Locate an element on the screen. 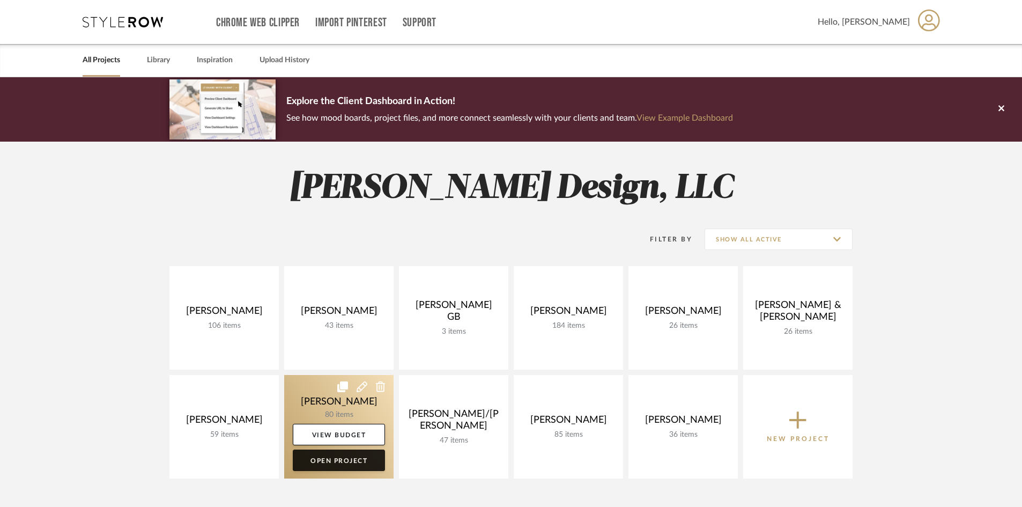 The width and height of the screenshot is (1022, 507). a: Chrome Web Clipper is located at coordinates (258, 23).